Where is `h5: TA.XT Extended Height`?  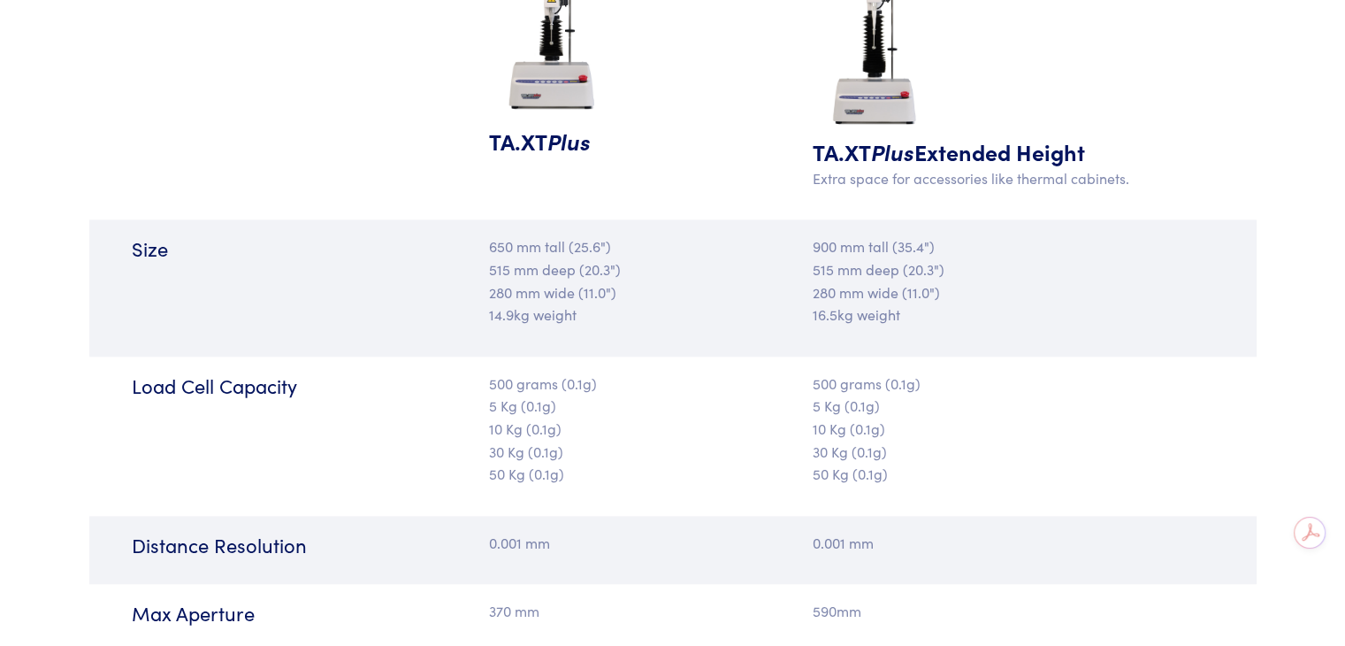
h5: TA.XT Extended Height is located at coordinates (981, 151).